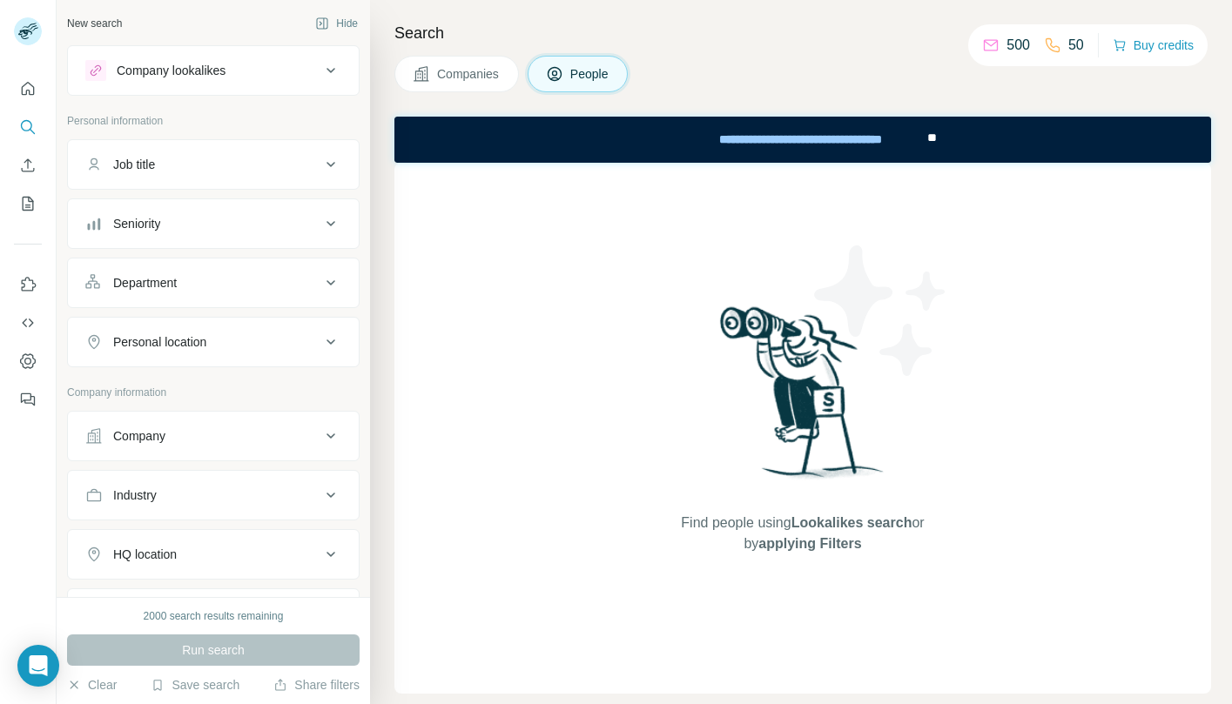 This screenshot has width=1232, height=704. What do you see at coordinates (468, 74) in the screenshot?
I see `span: Companies` at bounding box center [468, 74].